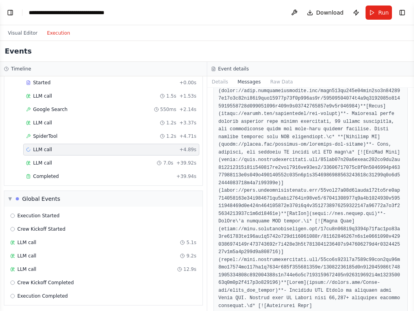 This screenshot has height=311, width=414. Describe the element at coordinates (249, 82) in the screenshot. I see `button: Messages` at that location.